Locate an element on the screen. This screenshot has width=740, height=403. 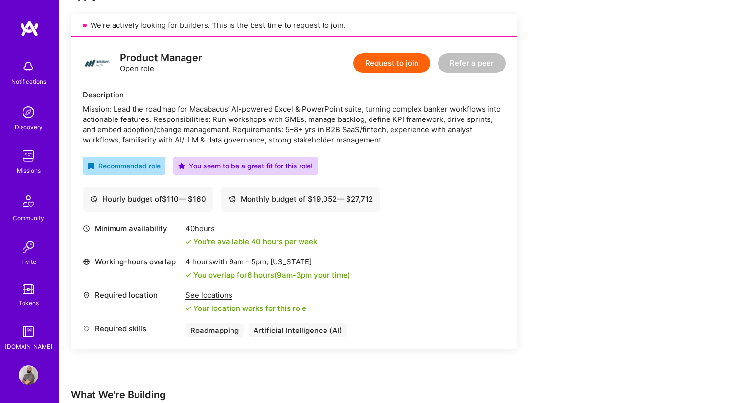
img: discovery is located at coordinates (28, 112).